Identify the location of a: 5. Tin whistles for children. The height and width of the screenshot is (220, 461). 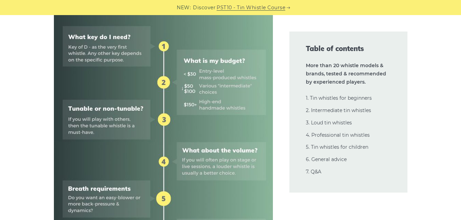
(337, 147).